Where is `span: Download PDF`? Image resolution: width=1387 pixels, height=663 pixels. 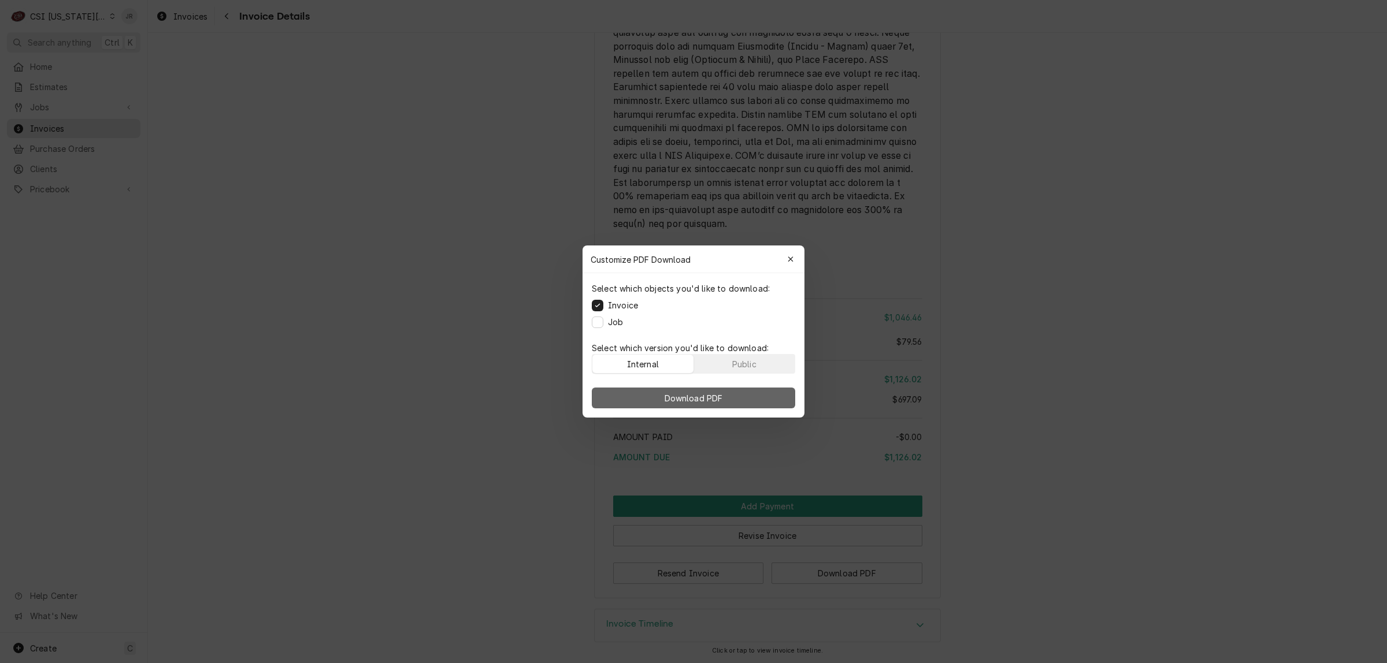
span: Download PDF is located at coordinates (693, 398).